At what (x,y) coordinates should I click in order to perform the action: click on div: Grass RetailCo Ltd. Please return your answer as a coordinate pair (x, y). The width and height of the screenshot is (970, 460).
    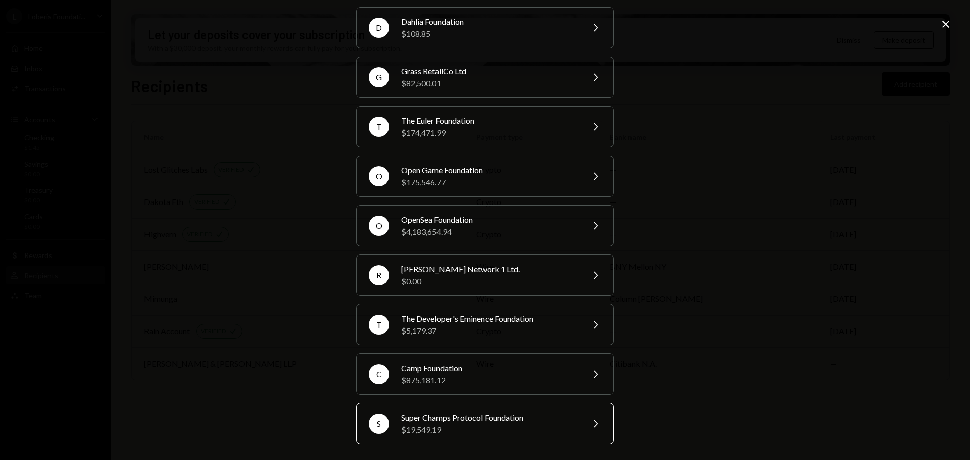
    Looking at the image, I should click on (489, 71).